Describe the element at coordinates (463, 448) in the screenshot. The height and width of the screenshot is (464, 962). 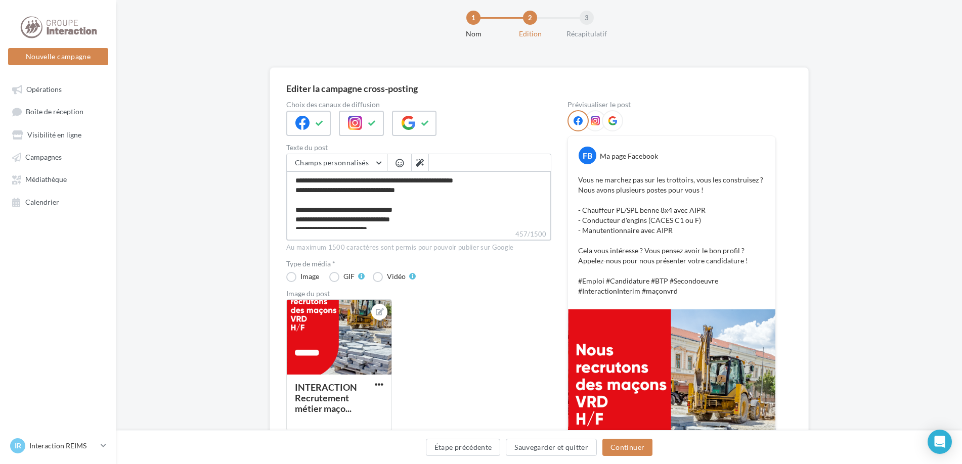
I see `button: Étape précédente` at that location.